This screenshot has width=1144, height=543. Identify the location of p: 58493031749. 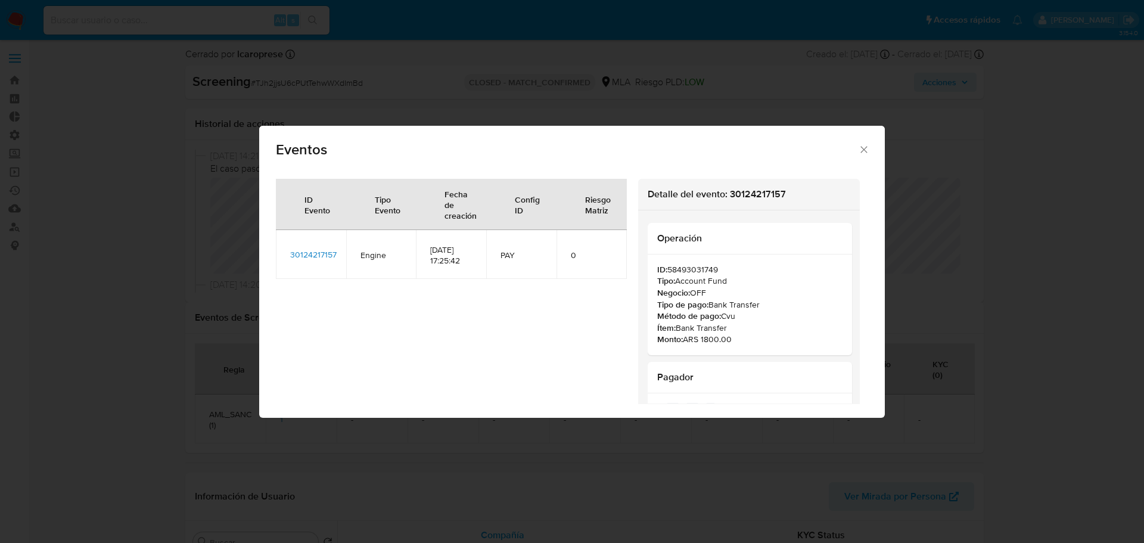
(749, 270).